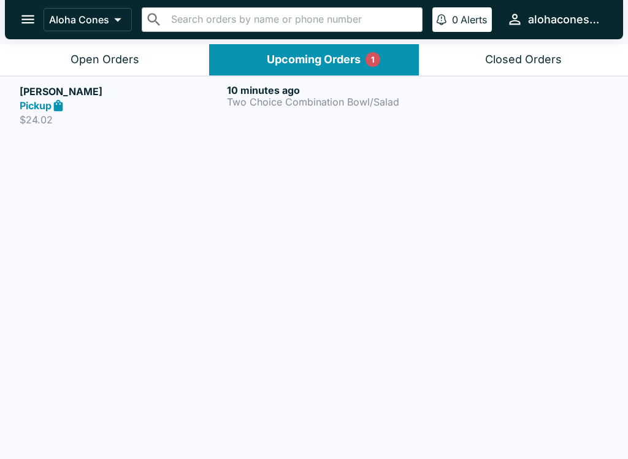 This screenshot has height=459, width=628. Describe the element at coordinates (555, 19) in the screenshot. I see `button: alohacones808` at that location.